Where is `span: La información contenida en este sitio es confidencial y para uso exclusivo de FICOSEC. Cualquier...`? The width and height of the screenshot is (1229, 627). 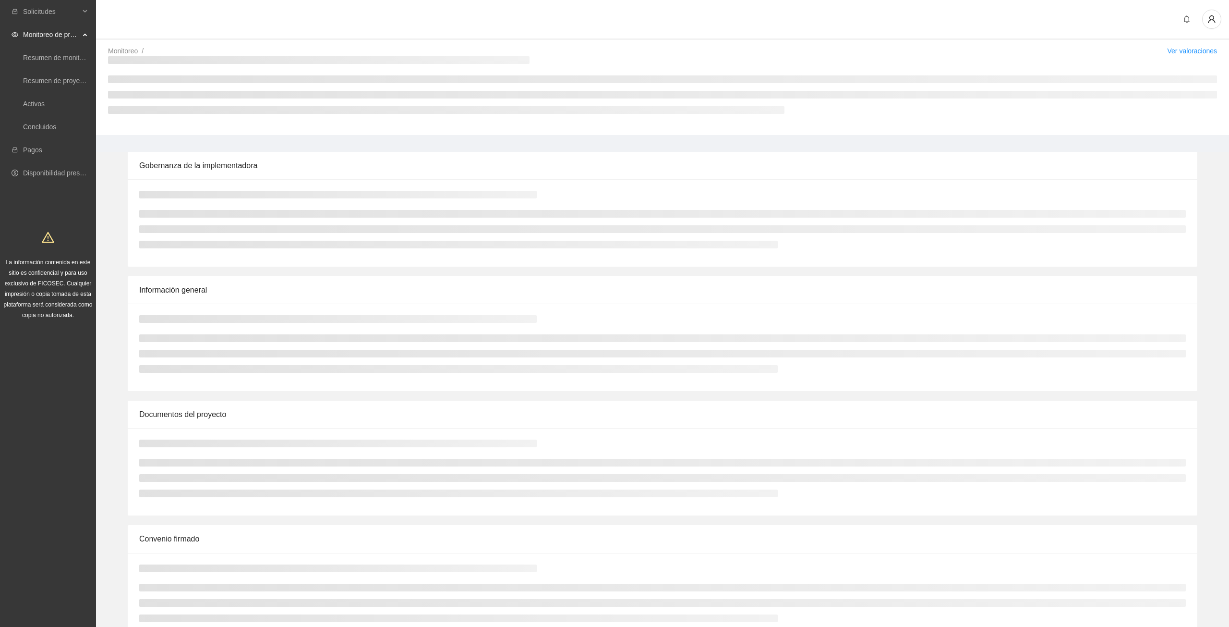 span: La información contenida en este sitio es confidencial y para uso exclusivo de FICOSEC. Cualquier... is located at coordinates (48, 289).